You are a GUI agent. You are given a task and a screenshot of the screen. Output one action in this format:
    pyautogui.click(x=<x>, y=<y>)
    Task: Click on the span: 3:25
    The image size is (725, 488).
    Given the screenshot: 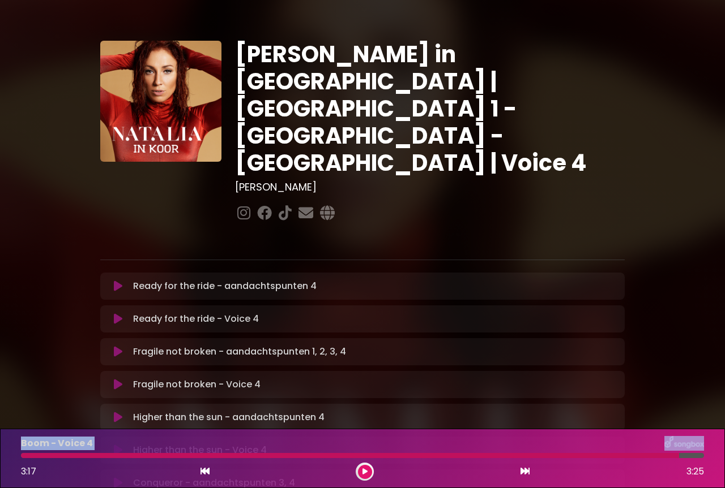 What is the action you would take?
    pyautogui.click(x=695, y=472)
    